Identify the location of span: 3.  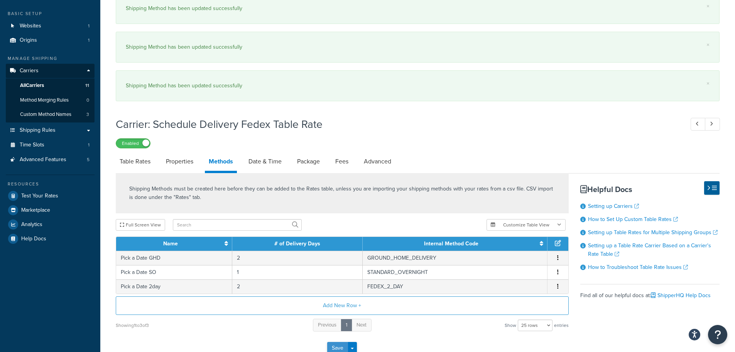
(88, 114).